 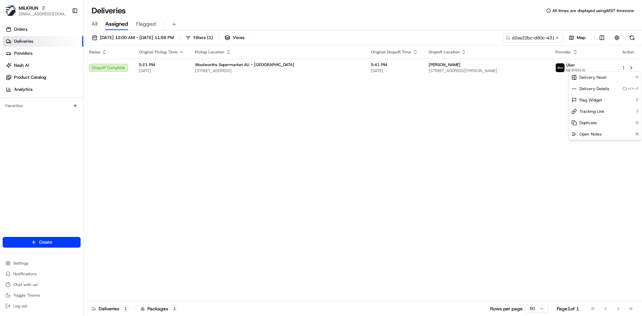 I want to click on span: Tracking Link, so click(x=591, y=112).